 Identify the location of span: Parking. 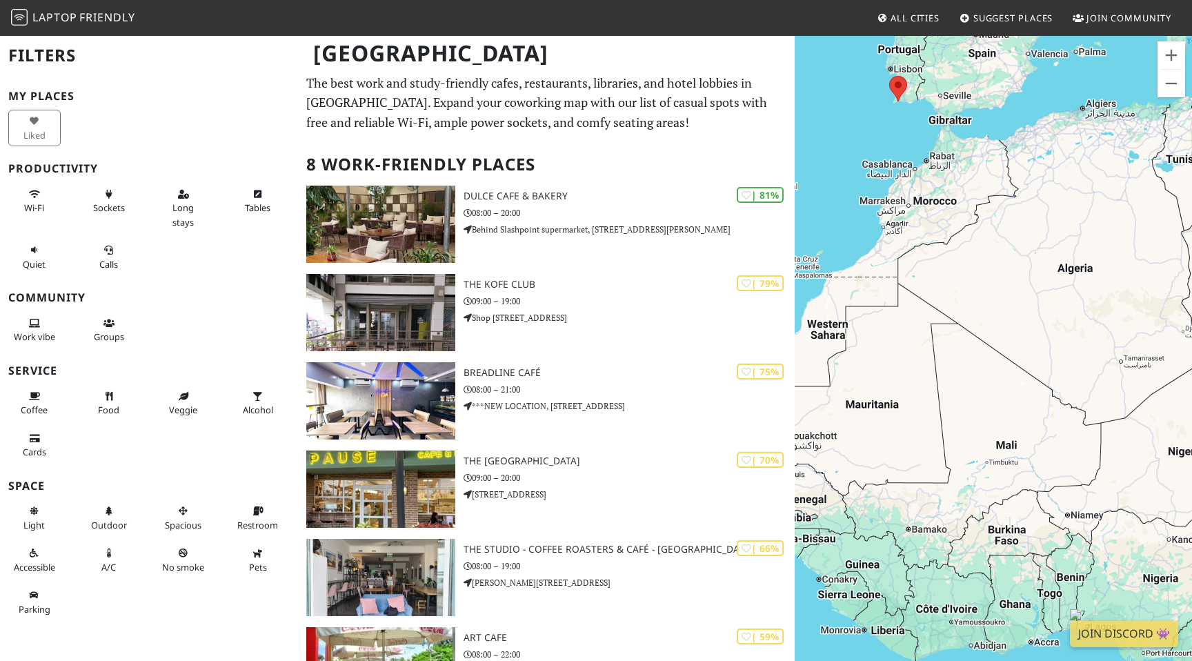
(34, 609).